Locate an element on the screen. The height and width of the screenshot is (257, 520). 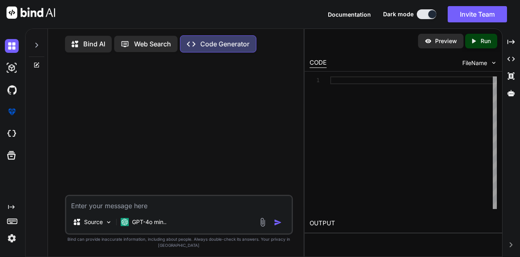
img: premium is located at coordinates (12, 112).